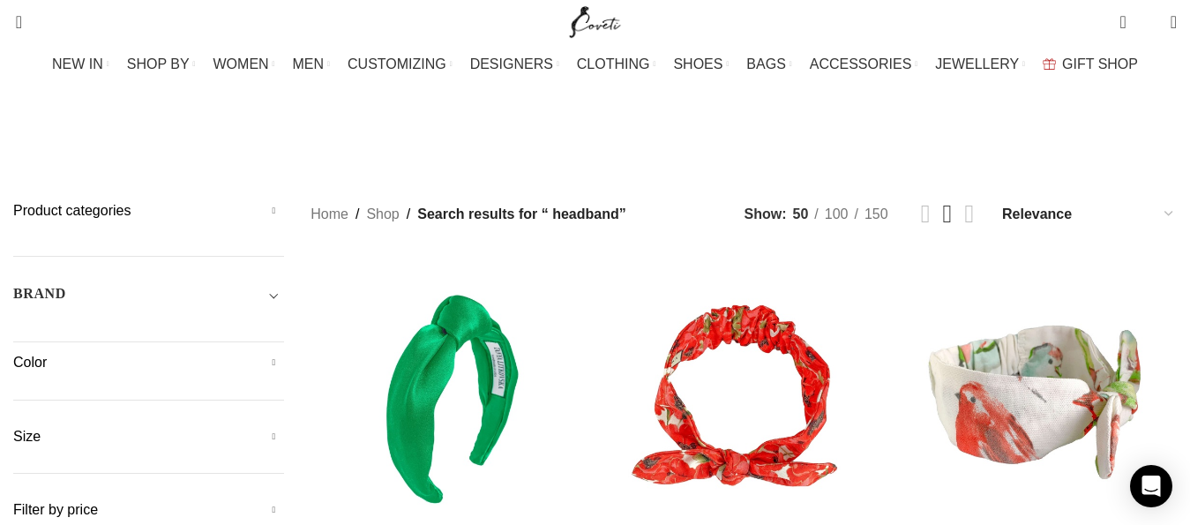 The width and height of the screenshot is (1190, 525). What do you see at coordinates (1149, 22) in the screenshot?
I see `div: My Wishlist` at bounding box center [1149, 22].